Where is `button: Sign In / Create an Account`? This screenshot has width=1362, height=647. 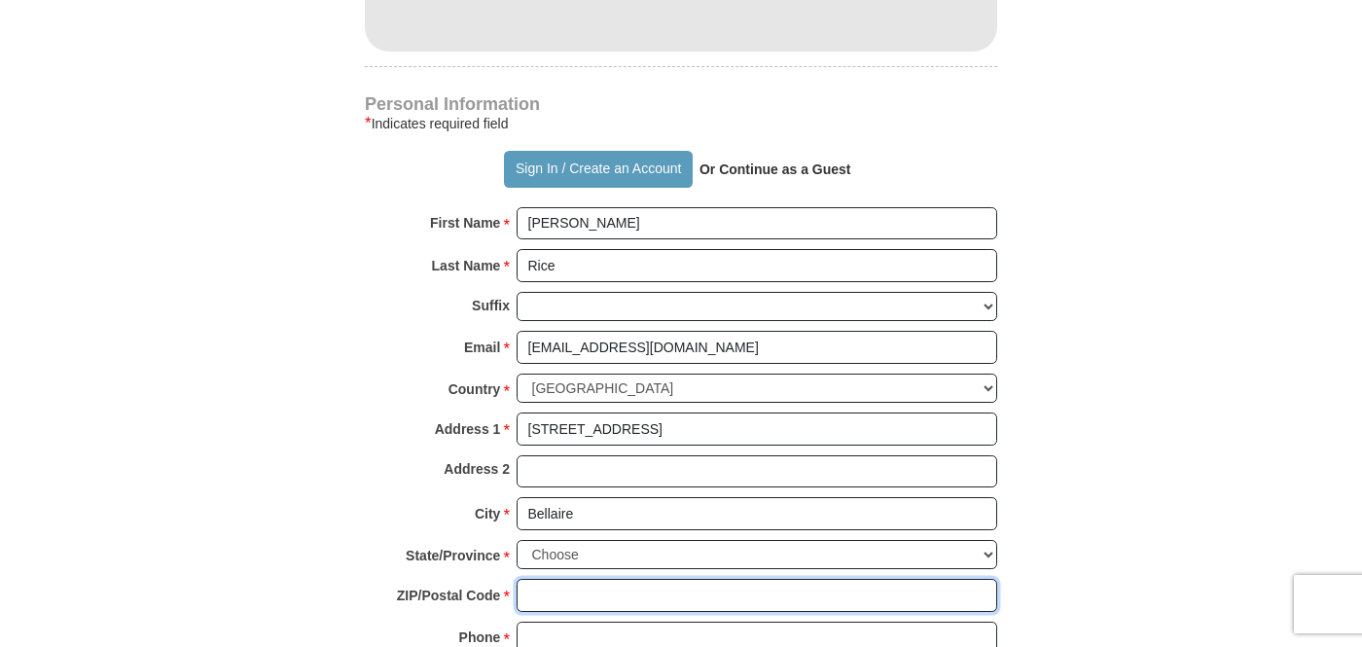
button: Sign In / Create an Account is located at coordinates (597, 169).